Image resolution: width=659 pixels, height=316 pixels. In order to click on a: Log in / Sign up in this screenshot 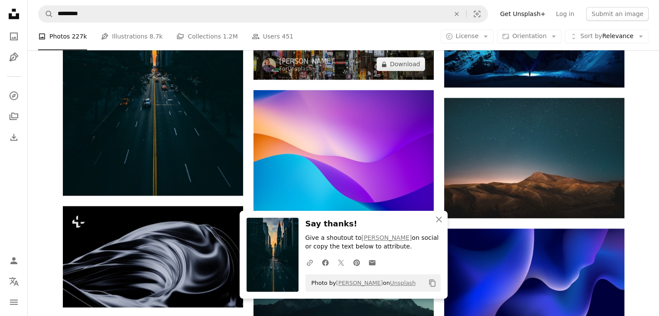, I will do `click(14, 261)`.